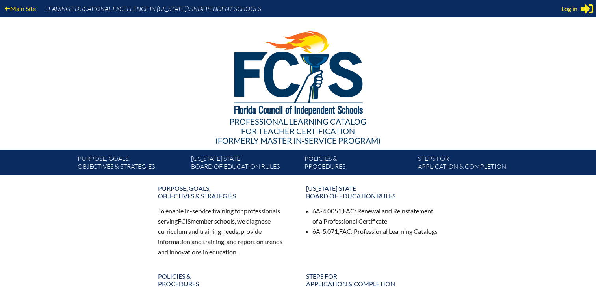 Image resolution: width=596 pixels, height=291 pixels. Describe the element at coordinates (375, 216) in the screenshot. I see `li: 6A-4.0051, : Renewal and Reinstatement of a Professional Certificate` at that location.